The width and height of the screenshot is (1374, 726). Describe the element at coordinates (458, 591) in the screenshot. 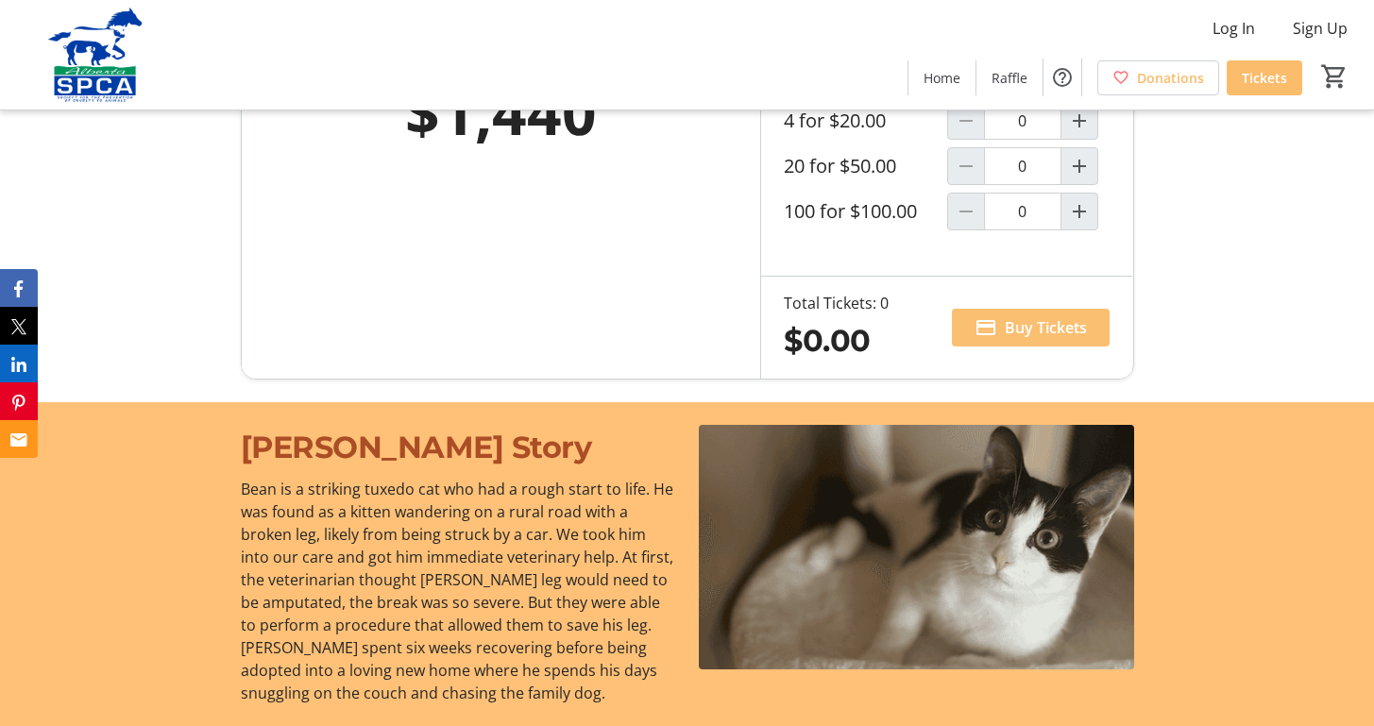

I see `p: Bean is a striking tuxedo cat who had a rough start to life. He was found as a kitten wandering o...` at that location.